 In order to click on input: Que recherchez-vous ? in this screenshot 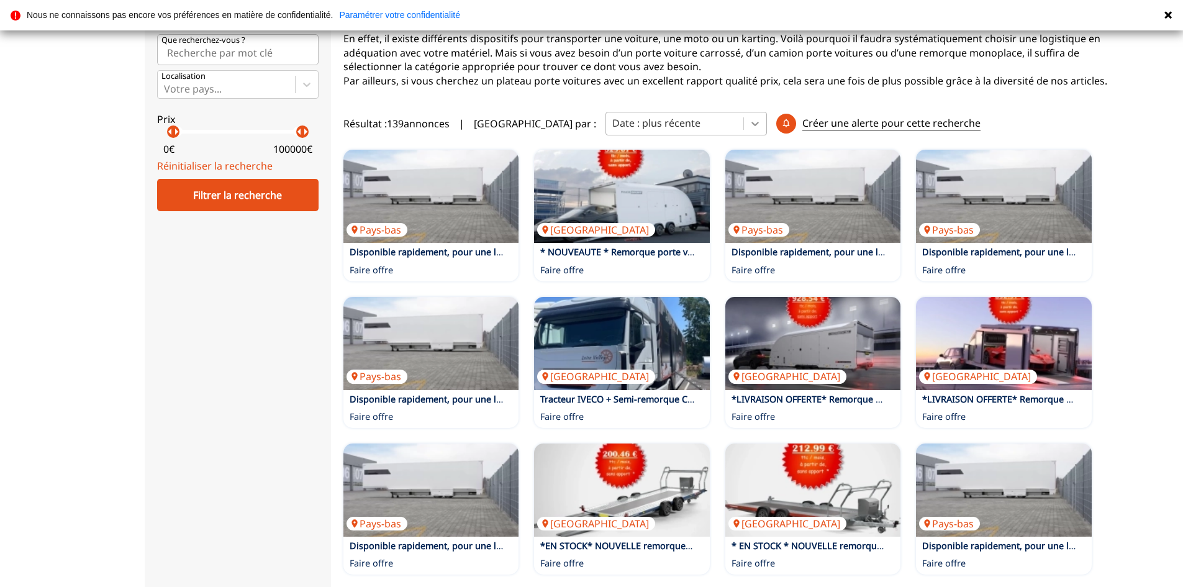, I will do `click(238, 50)`.